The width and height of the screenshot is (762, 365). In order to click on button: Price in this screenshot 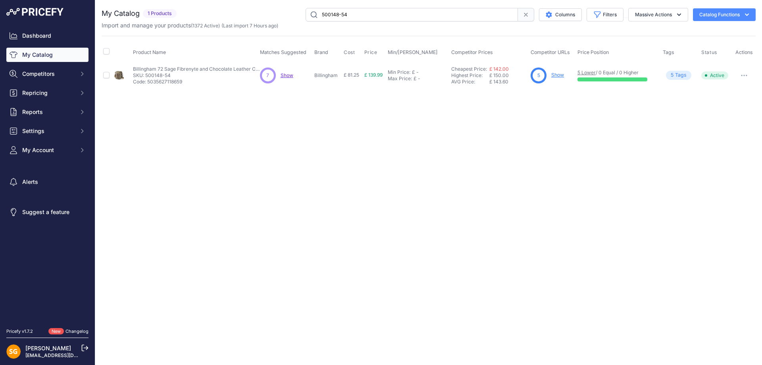, I will do `click(372, 52)`.